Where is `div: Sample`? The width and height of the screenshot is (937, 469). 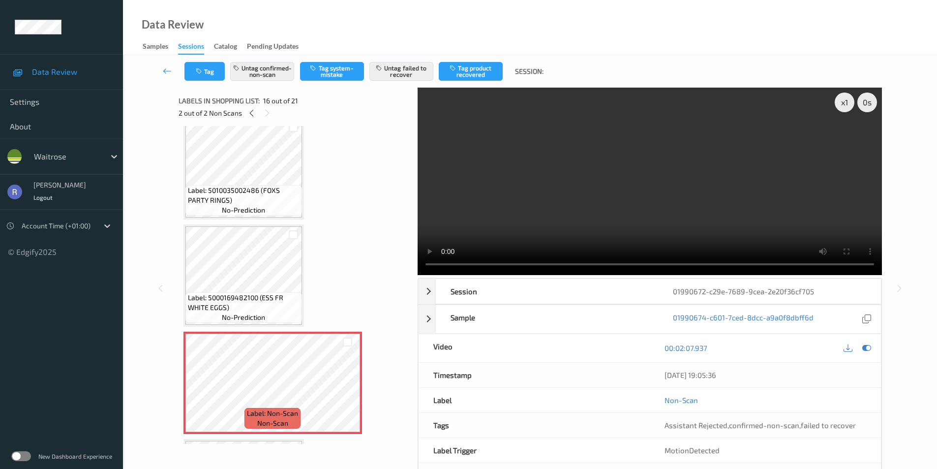
div: Sample is located at coordinates (547, 319).